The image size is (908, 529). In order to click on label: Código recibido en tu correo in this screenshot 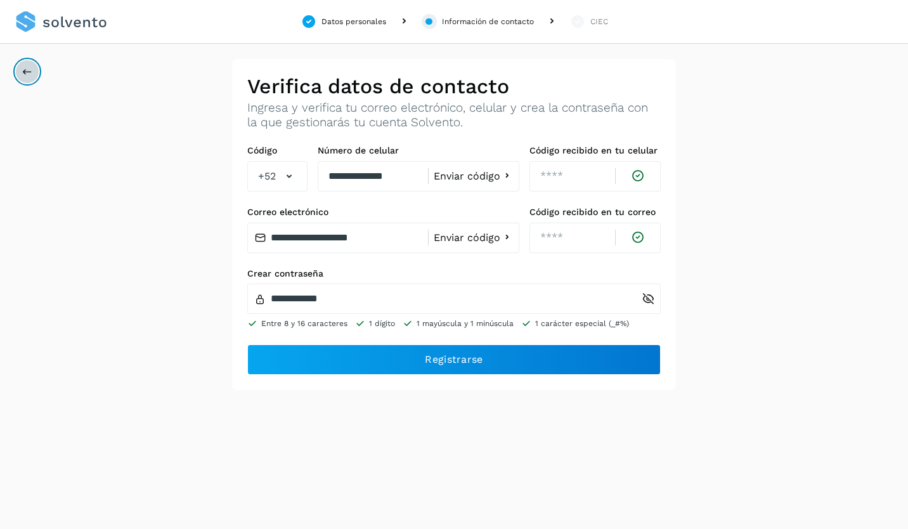, I will do `click(595, 212)`.